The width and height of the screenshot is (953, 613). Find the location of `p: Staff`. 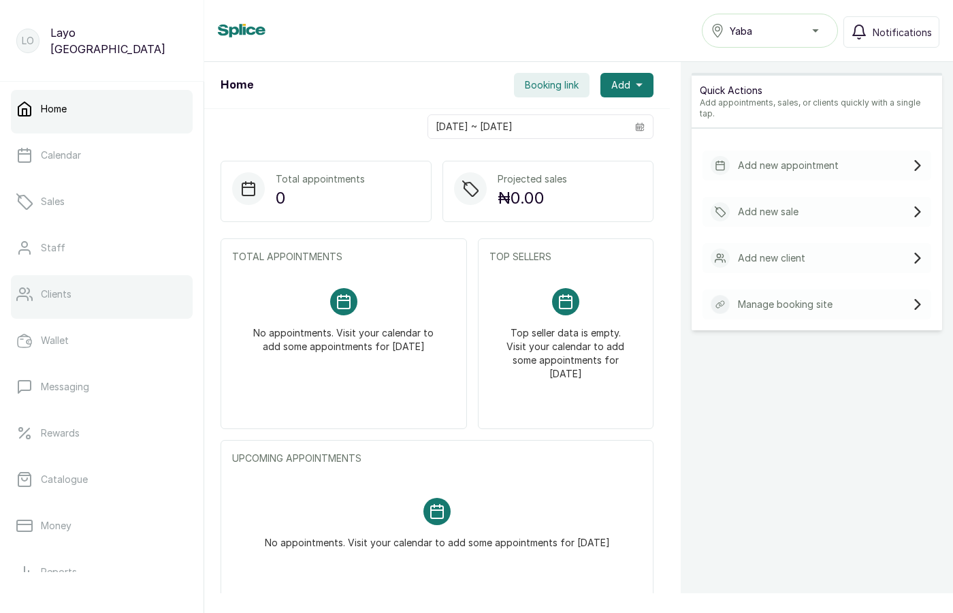

p: Staff is located at coordinates (53, 248).